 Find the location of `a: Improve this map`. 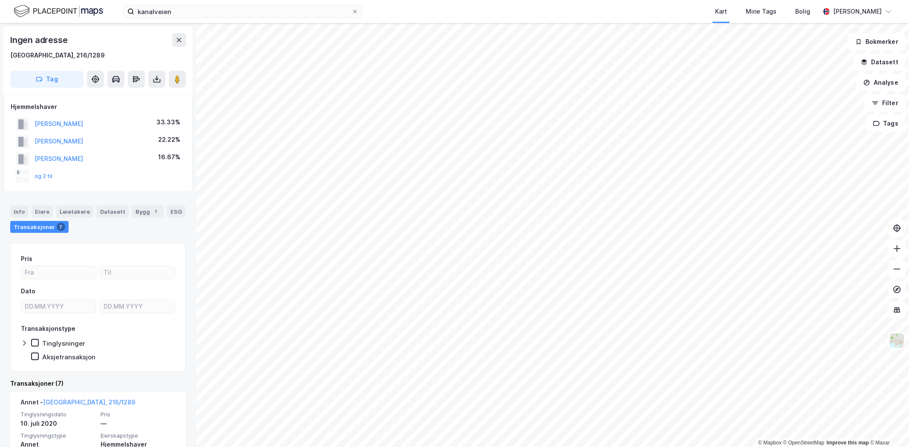

a: Improve this map is located at coordinates (847, 443).